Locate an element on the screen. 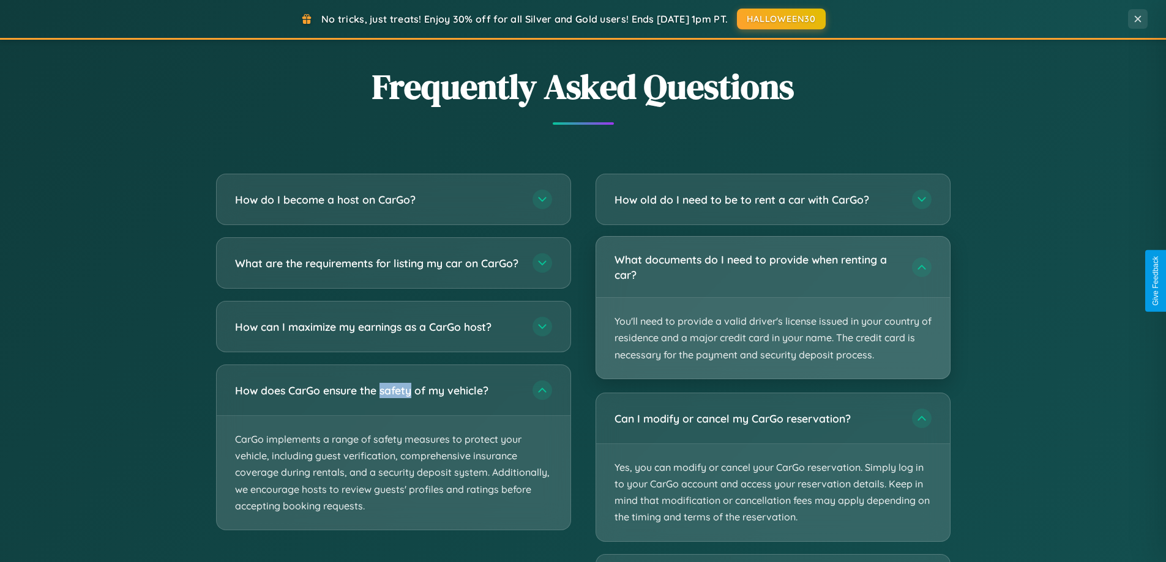 The image size is (1166, 562). button: HALLOWEEN30 is located at coordinates (781, 19).